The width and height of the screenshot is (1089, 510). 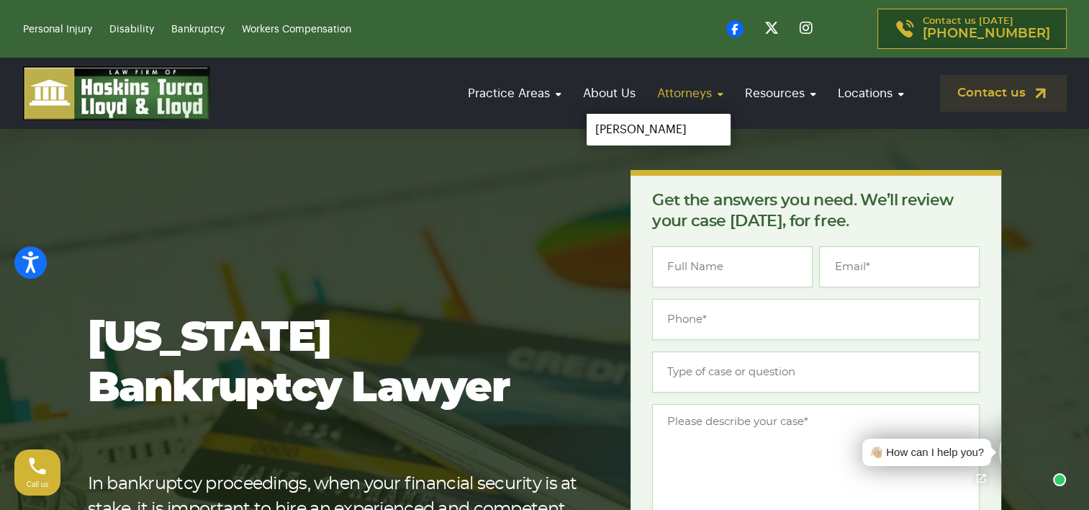 I want to click on input: Email*, so click(x=899, y=266).